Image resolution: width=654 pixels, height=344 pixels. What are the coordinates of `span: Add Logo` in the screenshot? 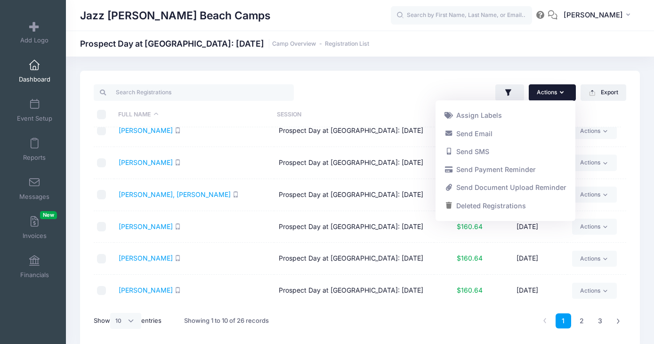 It's located at (34, 40).